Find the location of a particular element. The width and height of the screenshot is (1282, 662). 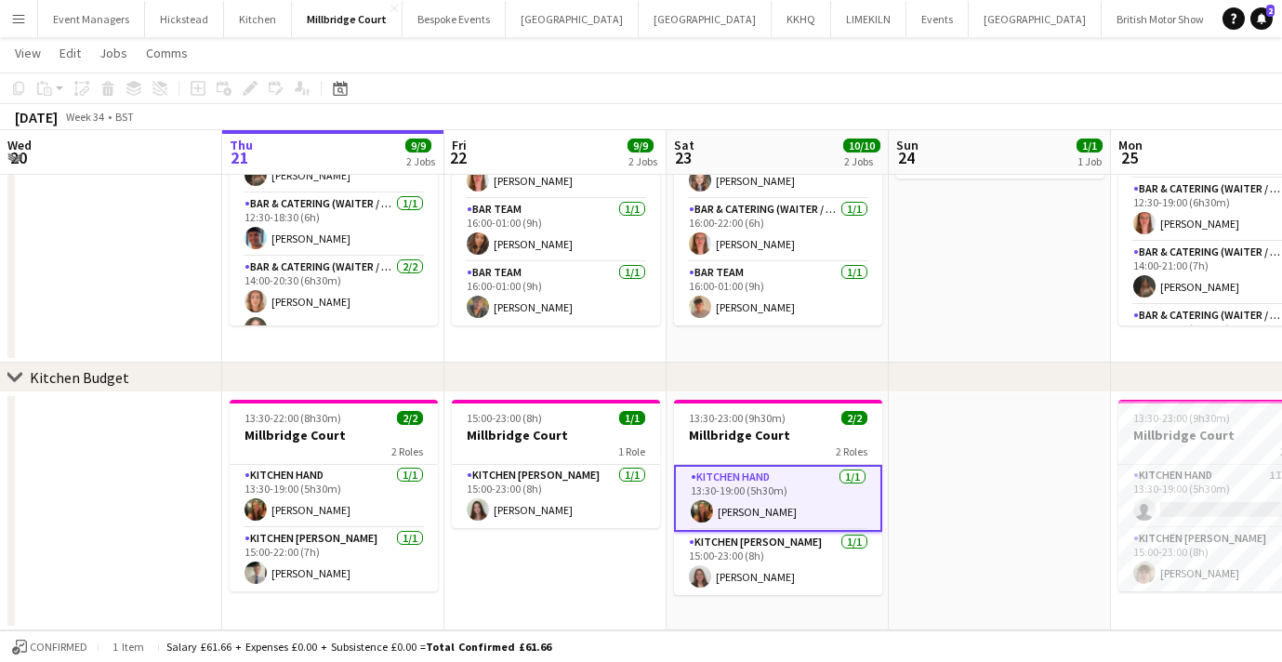

button: Bespoke Events is located at coordinates (454, 19).